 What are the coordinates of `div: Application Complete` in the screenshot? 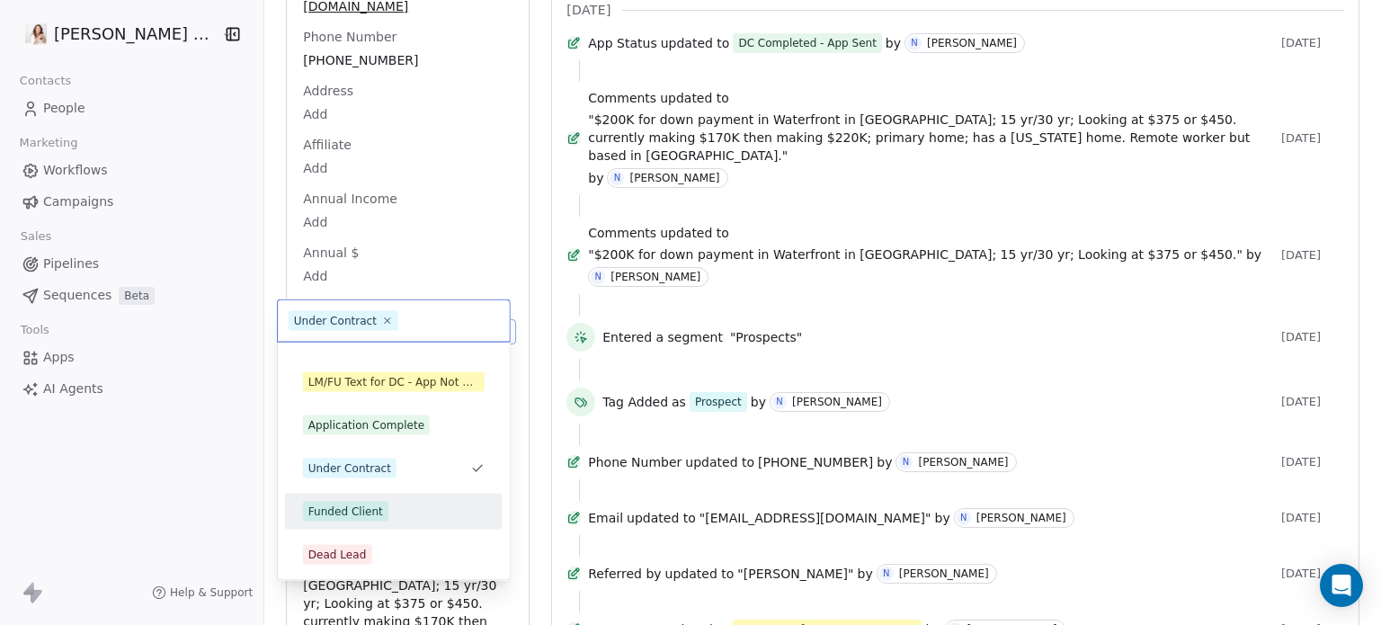 It's located at (366, 425).